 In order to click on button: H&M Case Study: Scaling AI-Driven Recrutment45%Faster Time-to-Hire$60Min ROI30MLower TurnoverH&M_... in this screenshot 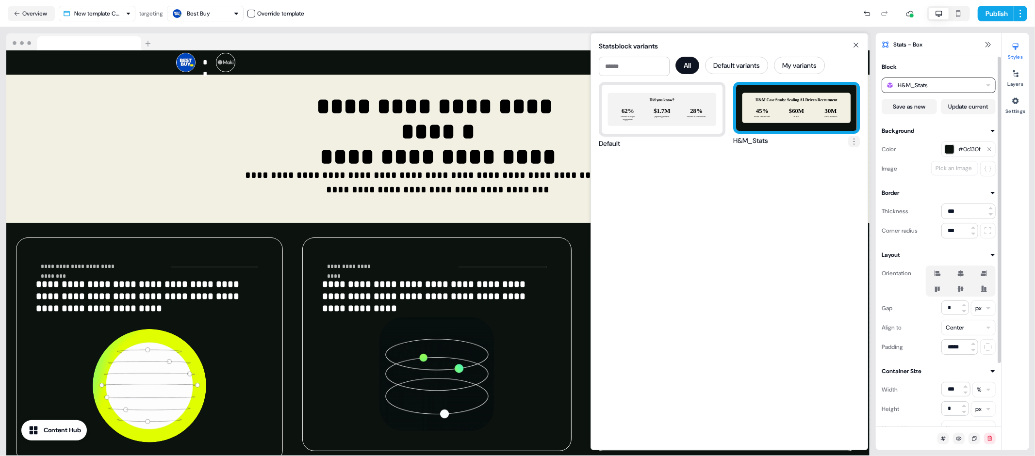, I will do `click(796, 114)`.